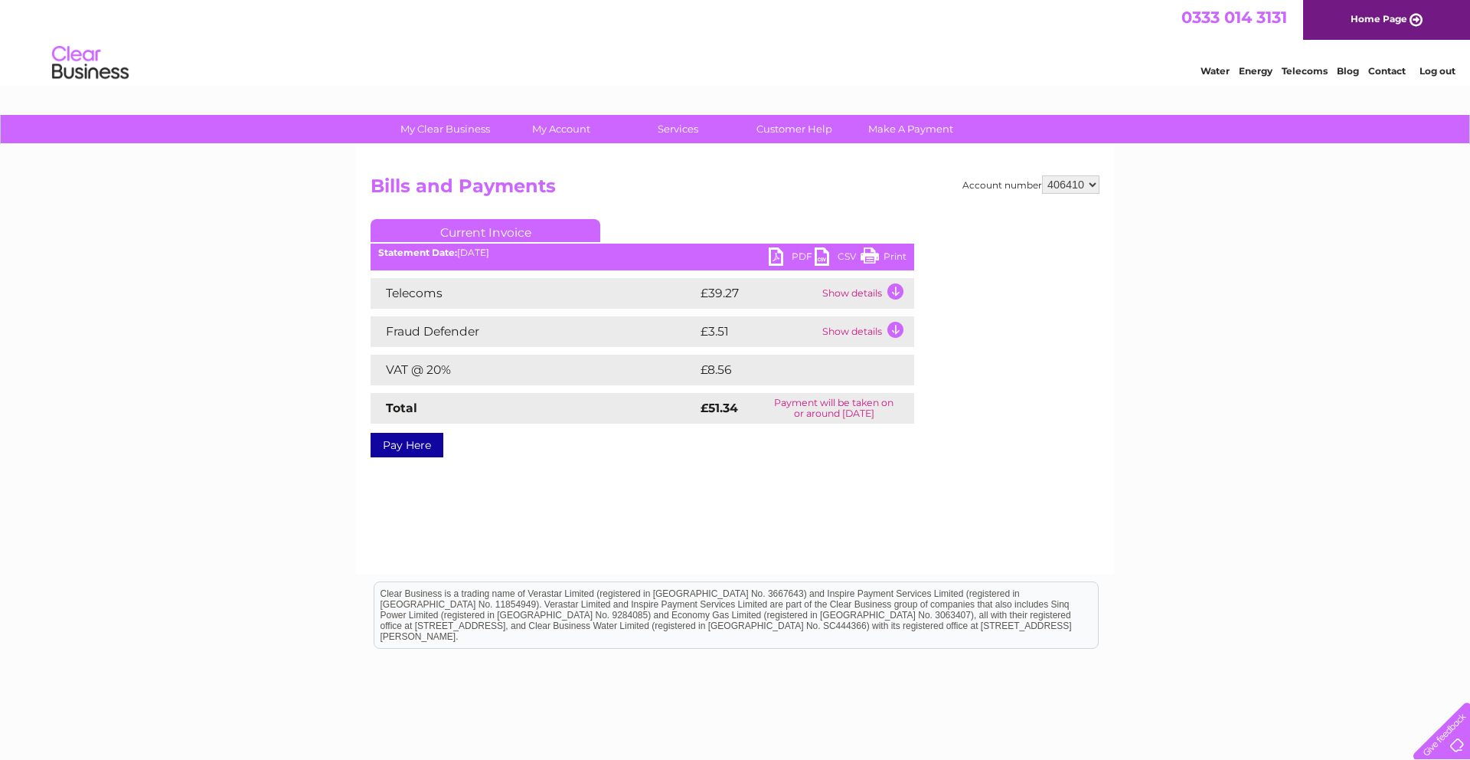  Describe the element at coordinates (445, 129) in the screenshot. I see `a: My Clear Business` at that location.